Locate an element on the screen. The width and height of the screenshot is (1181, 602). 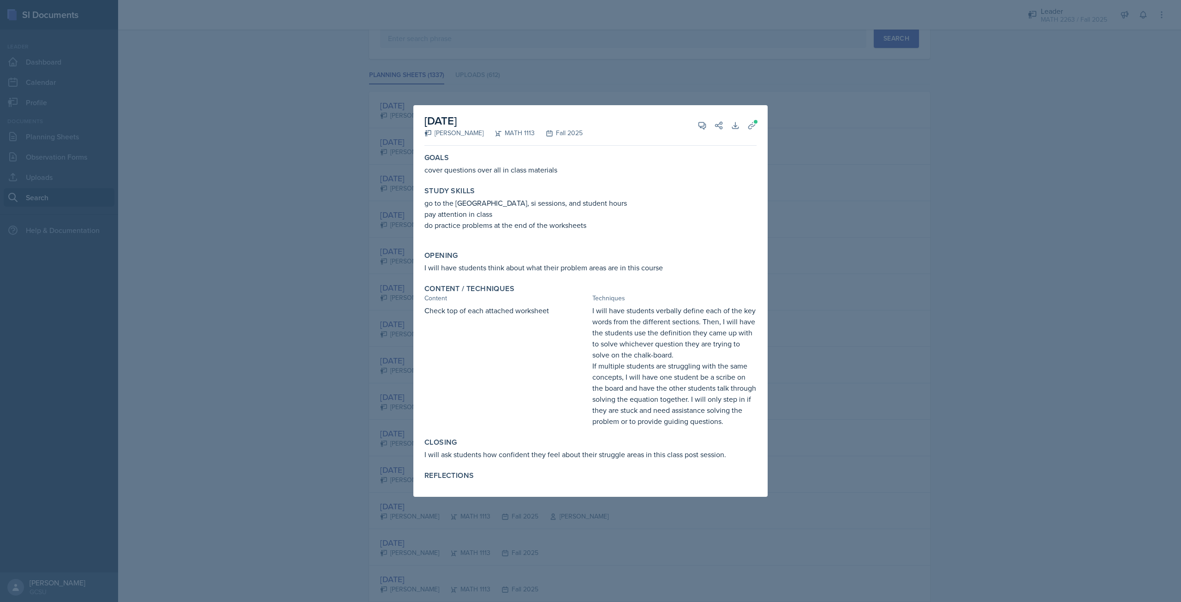
p: Check top of each attached worksheet is located at coordinates (507, 311).